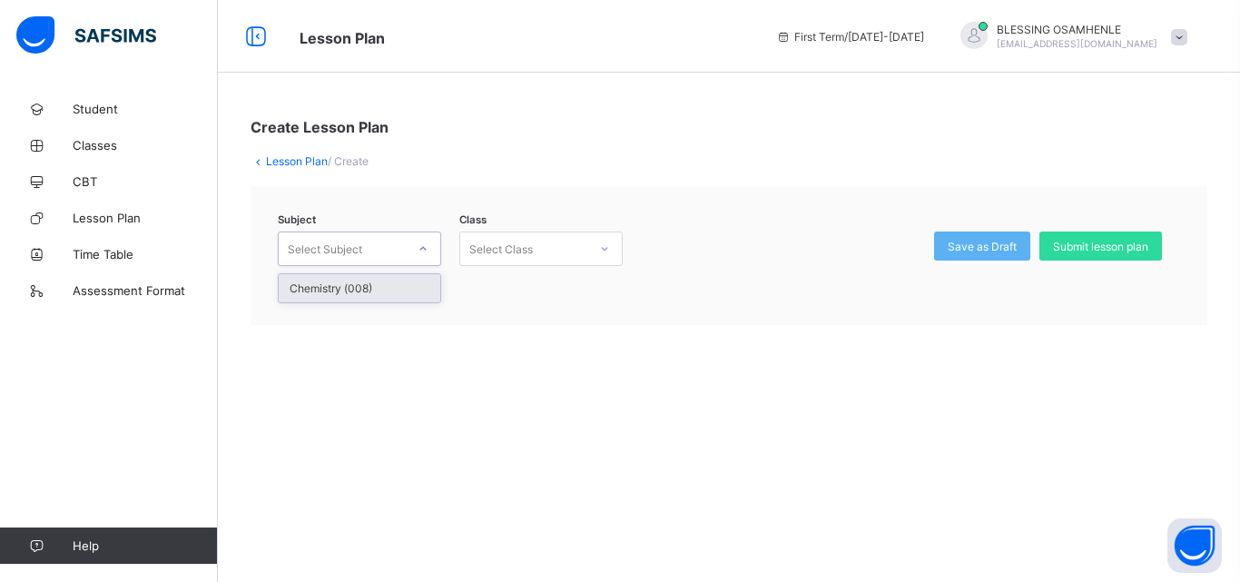 This screenshot has width=1240, height=582. Describe the element at coordinates (297, 220) in the screenshot. I see `span: Subject` at that location.